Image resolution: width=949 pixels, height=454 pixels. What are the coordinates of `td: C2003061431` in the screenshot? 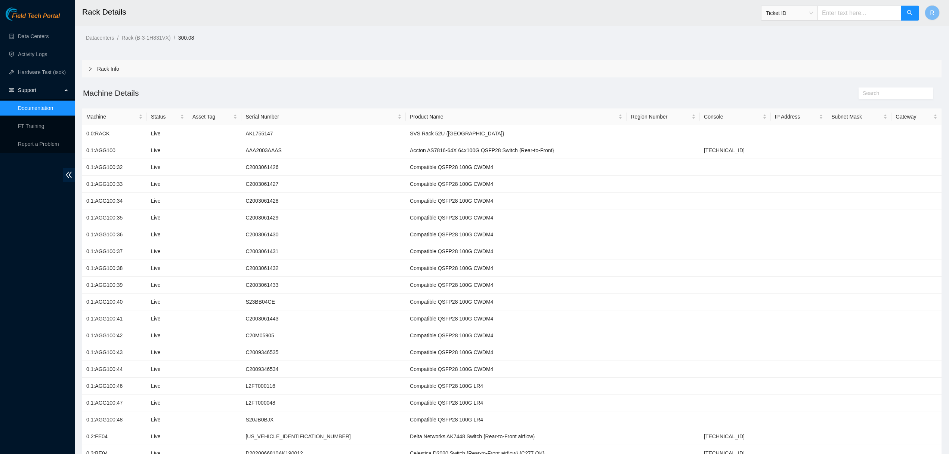 It's located at (324, 251).